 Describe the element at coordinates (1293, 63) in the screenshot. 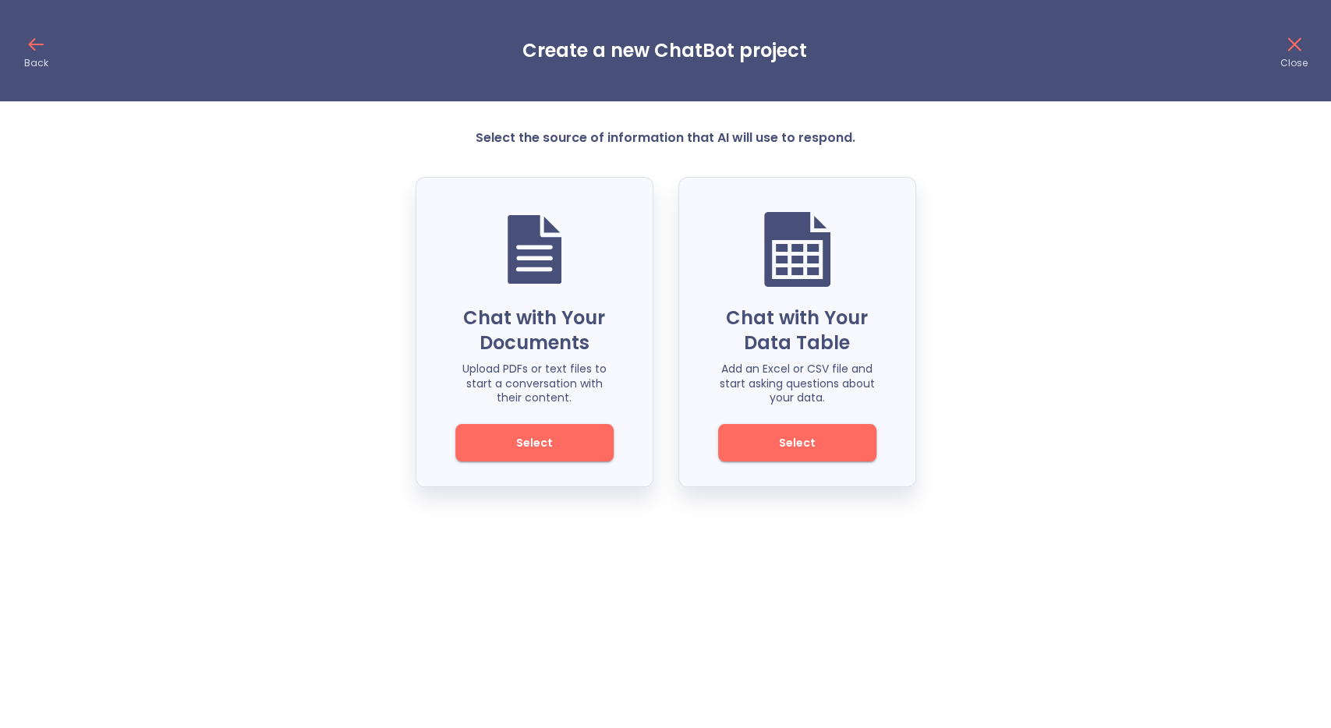

I see `p: Close` at that location.